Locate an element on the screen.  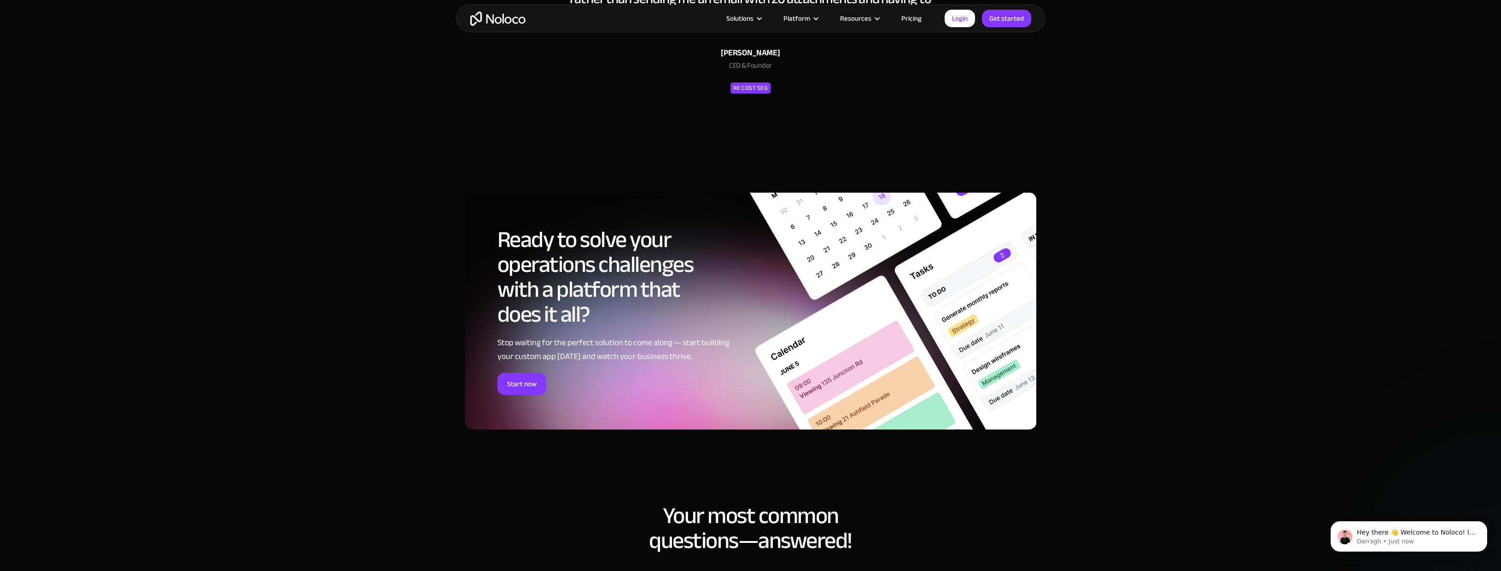
span: Hey there 👋 Welcome to Noloco! If you have any questions, just reply to this message. [GEOGRAPHIC... is located at coordinates (99, 44).